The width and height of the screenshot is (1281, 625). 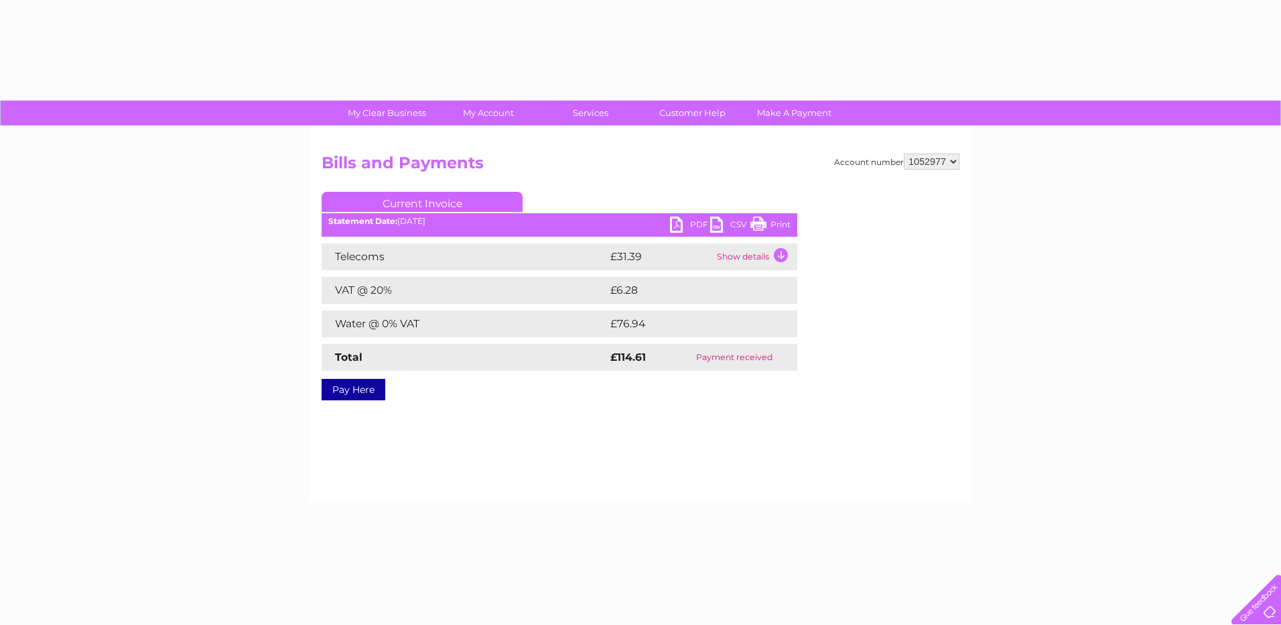 What do you see at coordinates (348, 356) in the screenshot?
I see `strong: Total` at bounding box center [348, 356].